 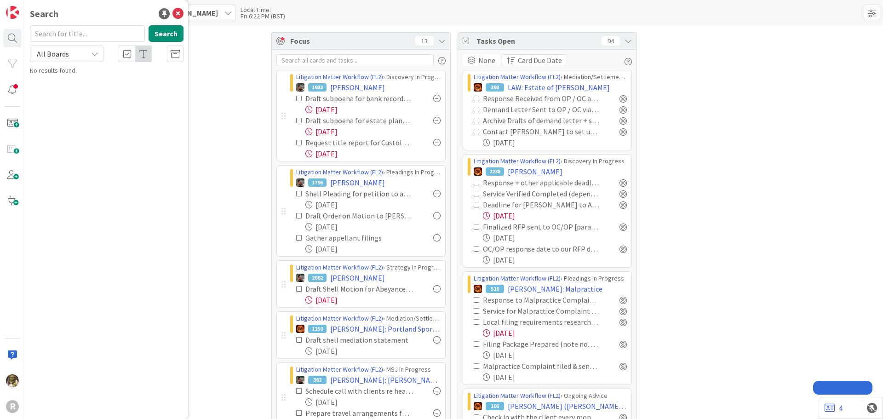 What do you see at coordinates (263, 10) in the screenshot?
I see `div: Local Time:` at bounding box center [263, 10].